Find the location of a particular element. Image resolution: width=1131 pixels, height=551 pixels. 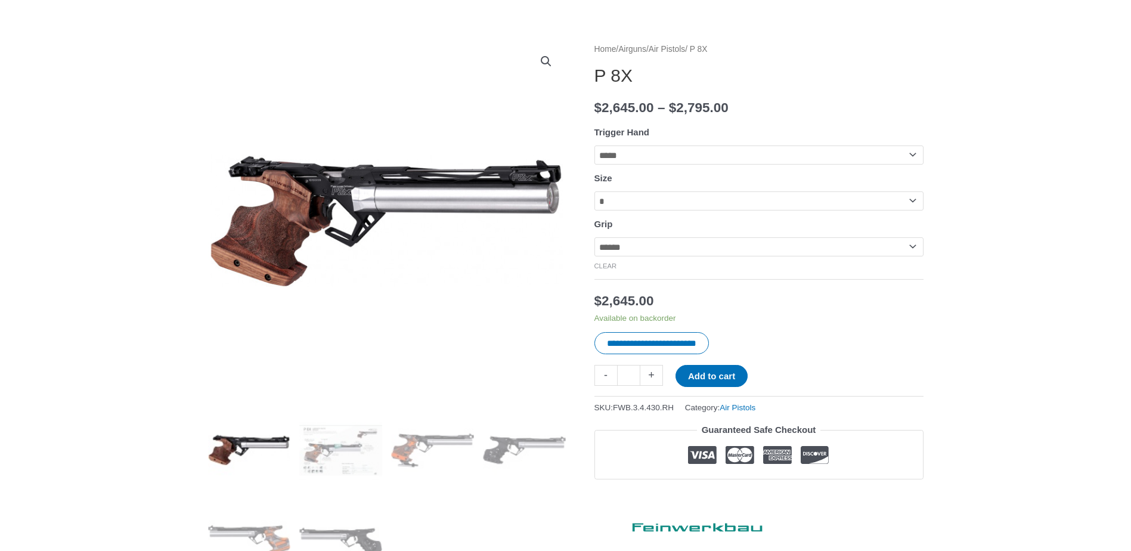

p: Available on backorder is located at coordinates (759, 318).